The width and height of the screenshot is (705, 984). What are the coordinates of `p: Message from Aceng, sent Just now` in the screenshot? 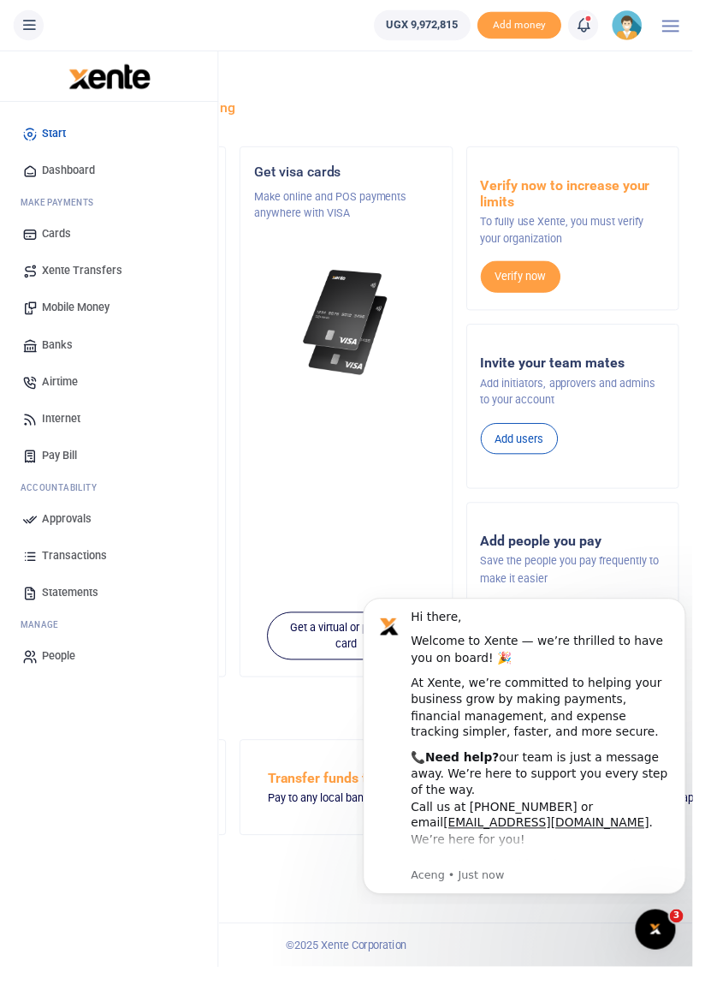 It's located at (189, 298).